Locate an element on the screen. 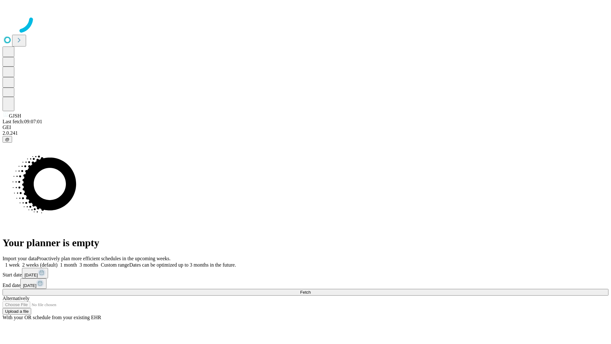 This screenshot has height=344, width=611. span: 2 weeks (default) is located at coordinates (40, 264).